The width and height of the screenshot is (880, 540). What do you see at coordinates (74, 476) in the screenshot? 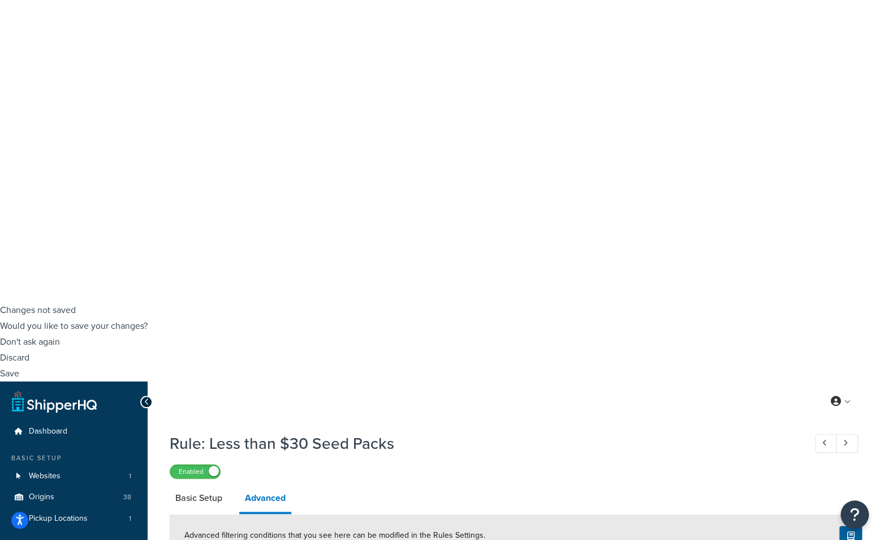
I see `li: Websites` at bounding box center [74, 476].